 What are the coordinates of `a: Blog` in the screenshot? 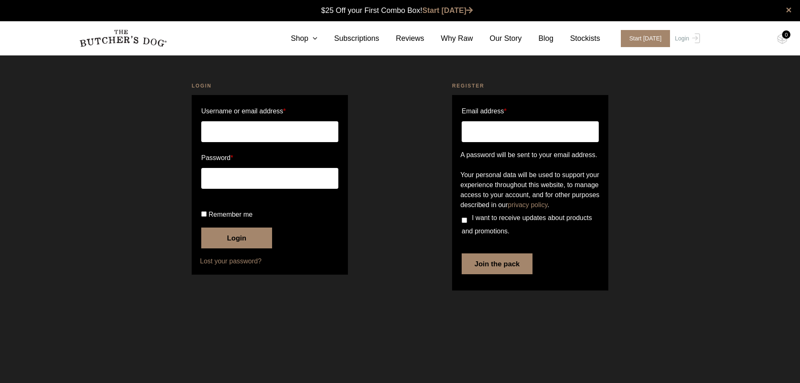 It's located at (537, 38).